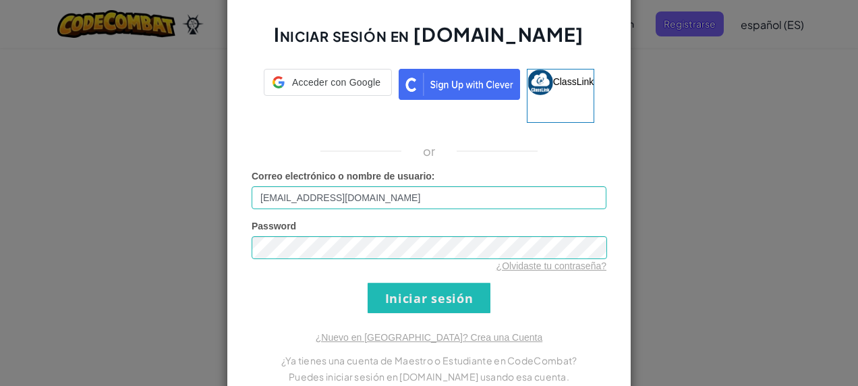 This screenshot has width=858, height=386. What do you see at coordinates (274, 226) in the screenshot?
I see `span: Password` at bounding box center [274, 226].